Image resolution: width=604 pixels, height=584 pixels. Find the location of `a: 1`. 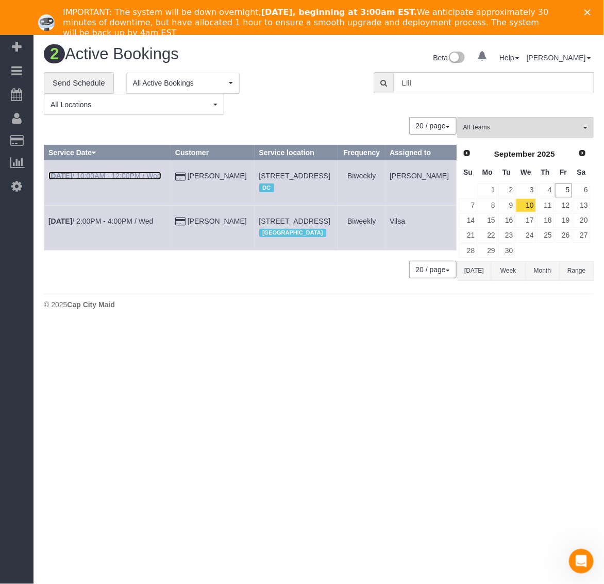

a: 1 is located at coordinates (487, 190).